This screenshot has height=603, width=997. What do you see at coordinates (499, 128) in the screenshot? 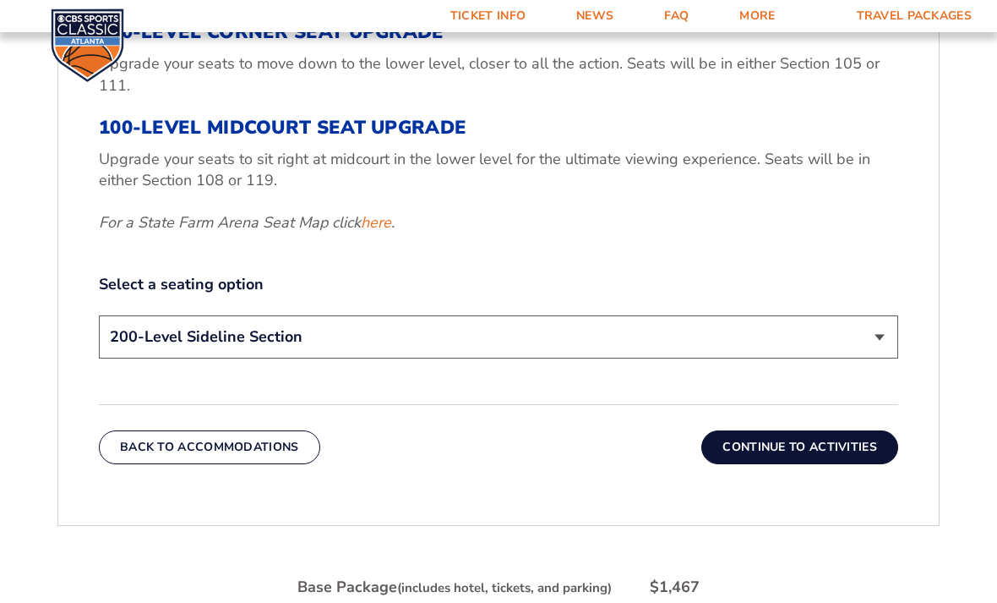
I see `h3: 100-Level Midcourt Seat Upgrade` at bounding box center [499, 128].